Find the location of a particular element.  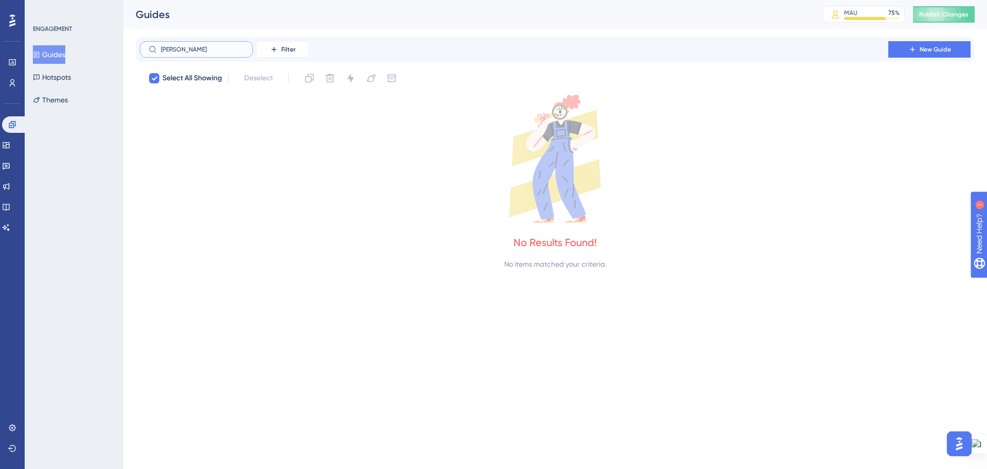

button: Hotspots is located at coordinates (52, 77).